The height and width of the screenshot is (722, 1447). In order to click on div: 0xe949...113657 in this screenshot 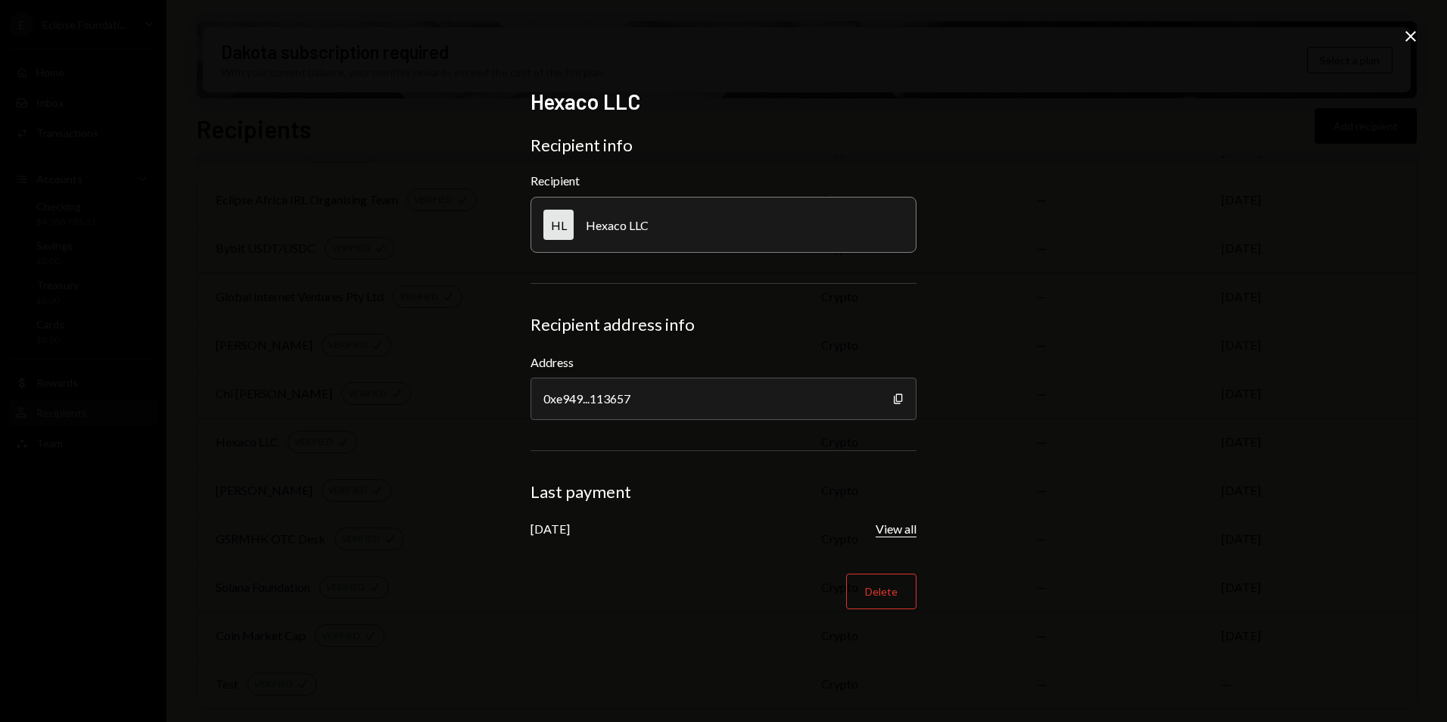, I will do `click(723, 399)`.